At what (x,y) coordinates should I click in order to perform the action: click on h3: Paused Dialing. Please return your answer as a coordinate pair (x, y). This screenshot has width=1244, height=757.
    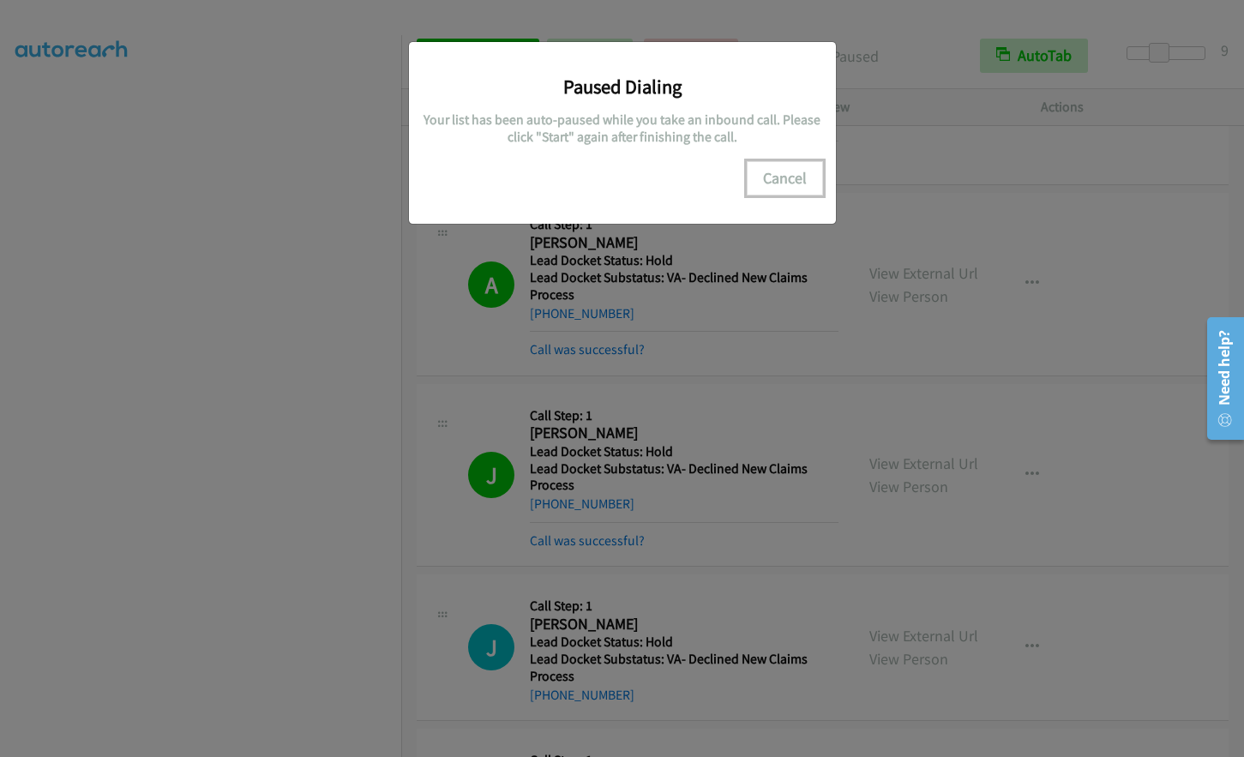
    Looking at the image, I should click on (622, 87).